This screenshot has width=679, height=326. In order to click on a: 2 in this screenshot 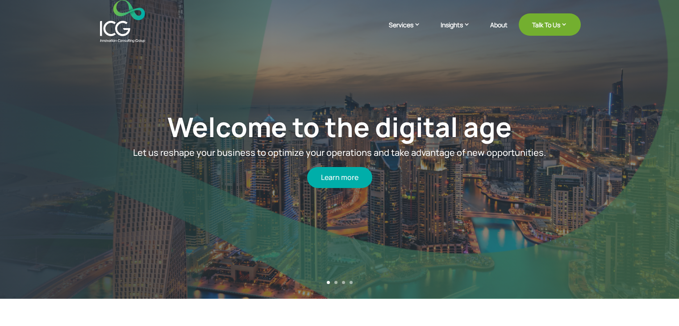, I will do `click(336, 282)`.